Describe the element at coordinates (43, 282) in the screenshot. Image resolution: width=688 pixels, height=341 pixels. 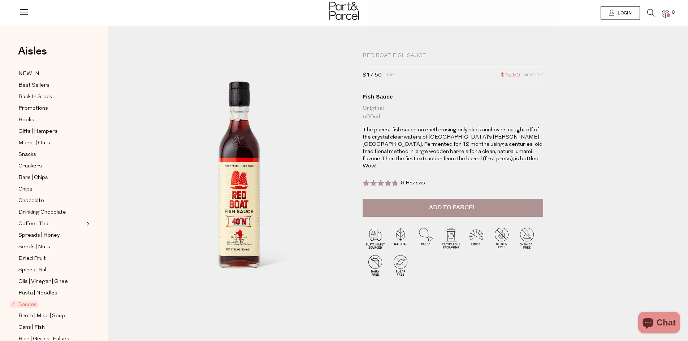
I see `span: Oils | Vinegar | Ghee` at that location.